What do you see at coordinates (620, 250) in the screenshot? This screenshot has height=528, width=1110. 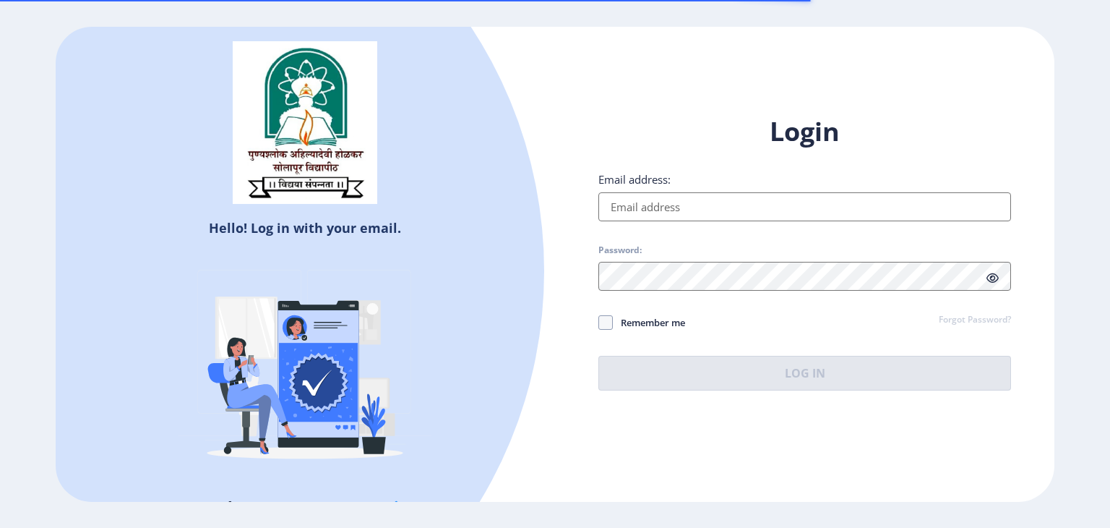 I see `label: Password:` at bounding box center [620, 250].